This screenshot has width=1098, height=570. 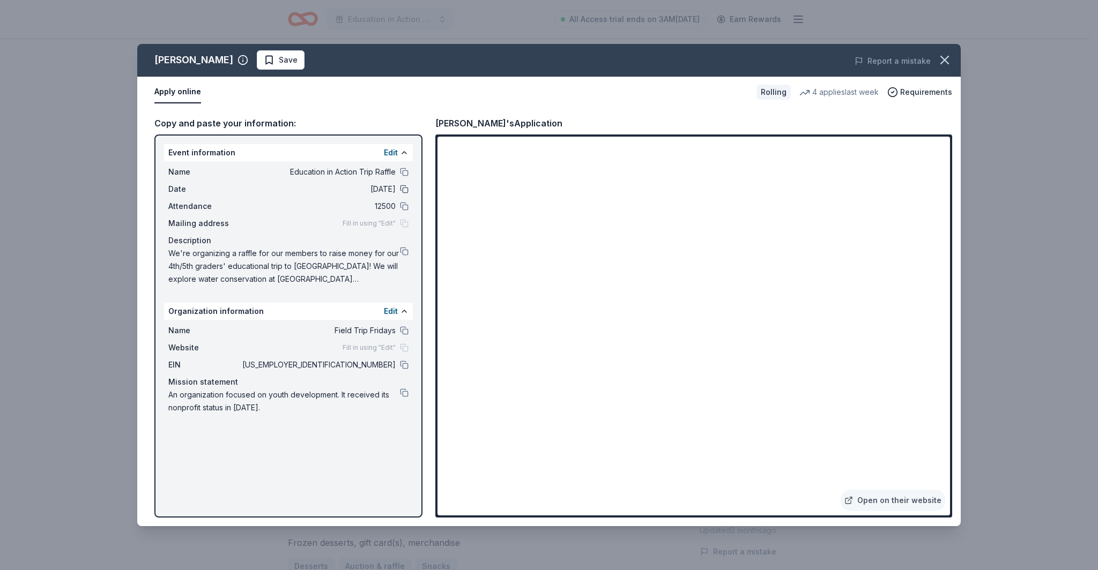 I want to click on div: Mission statement, so click(x=288, y=382).